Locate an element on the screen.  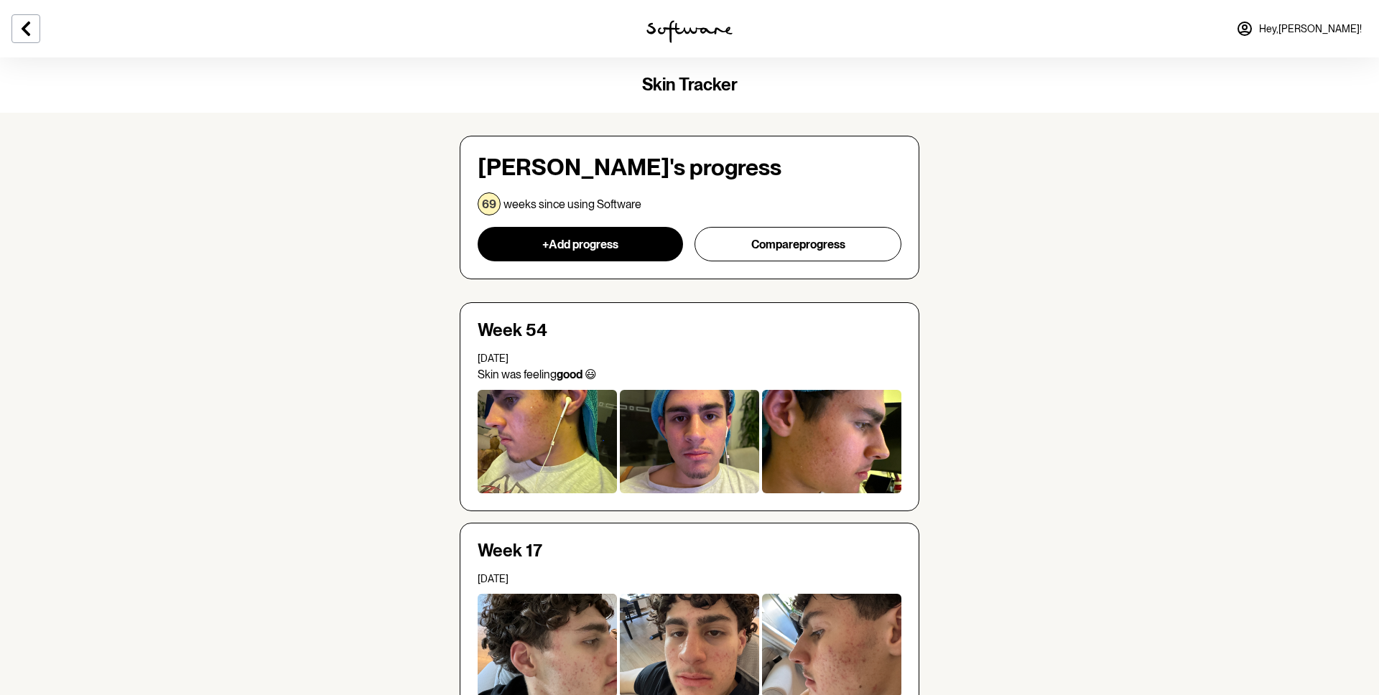
p: Skin was feeling 😃 is located at coordinates (690, 374).